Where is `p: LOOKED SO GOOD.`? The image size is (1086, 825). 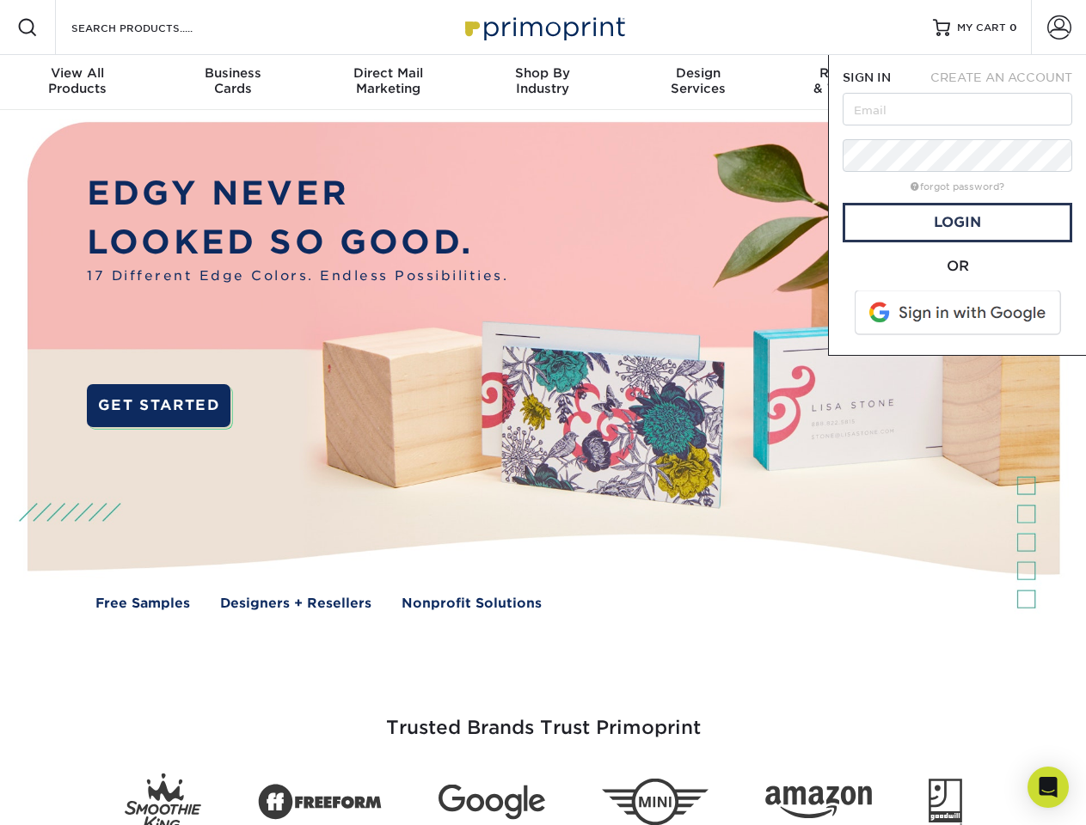 p: LOOKED SO GOOD. is located at coordinates (297, 242).